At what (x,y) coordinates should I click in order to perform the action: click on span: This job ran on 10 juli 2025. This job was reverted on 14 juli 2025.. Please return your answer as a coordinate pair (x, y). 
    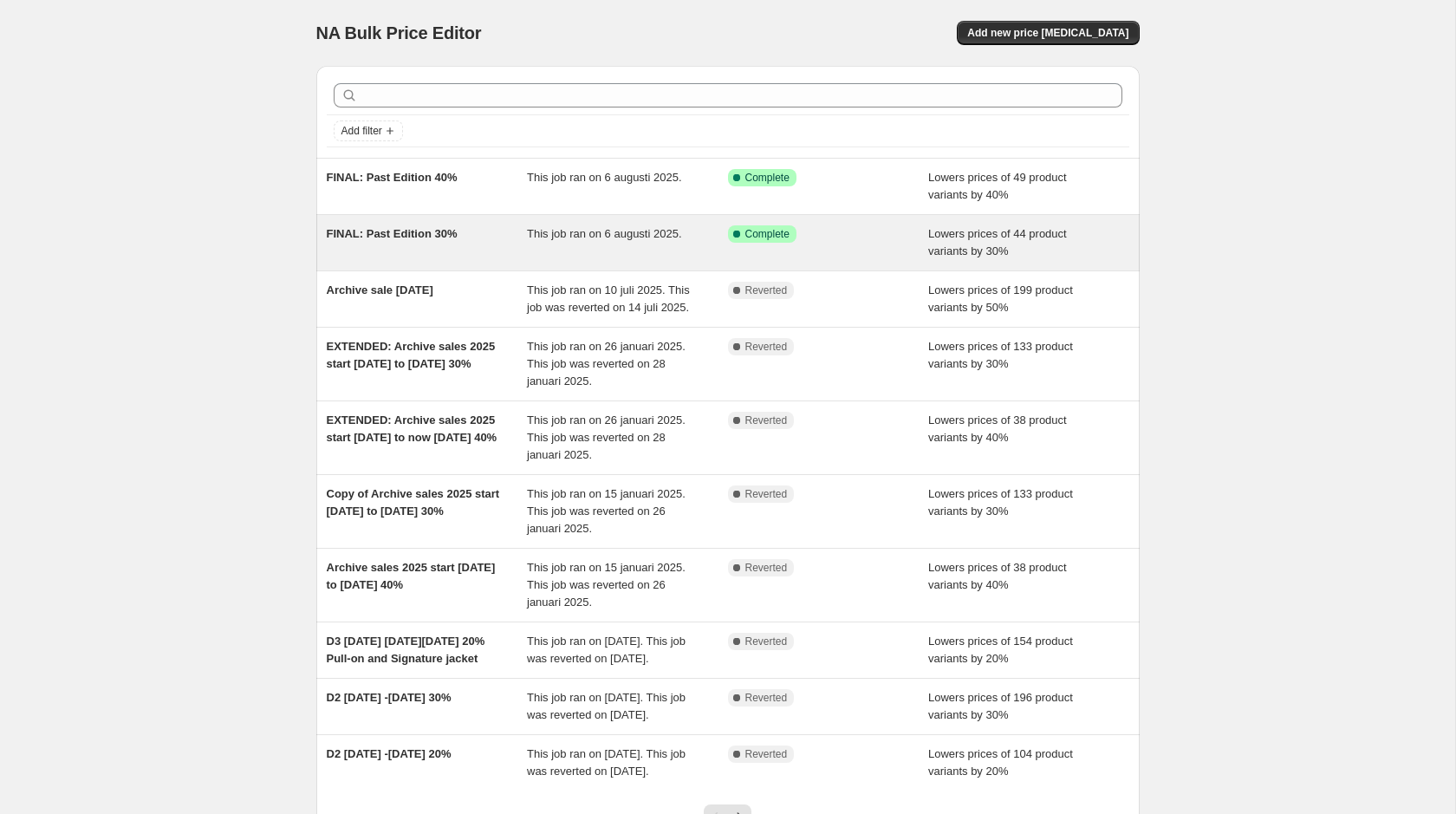
    Looking at the image, I should click on (608, 298).